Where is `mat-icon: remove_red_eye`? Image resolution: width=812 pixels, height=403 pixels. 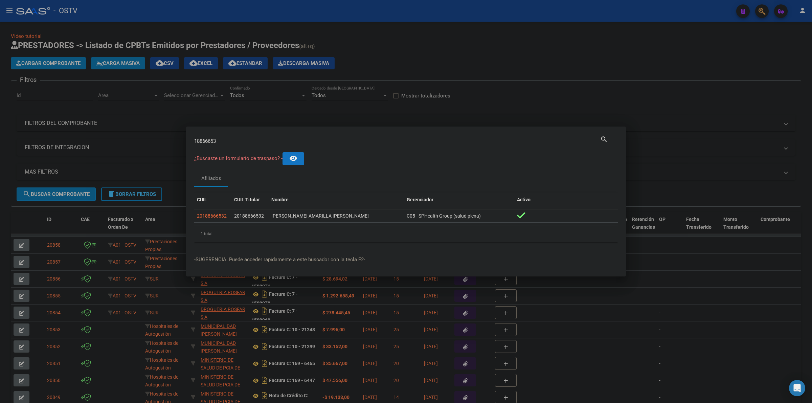
mat-icon: remove_red_eye is located at coordinates (293, 158).